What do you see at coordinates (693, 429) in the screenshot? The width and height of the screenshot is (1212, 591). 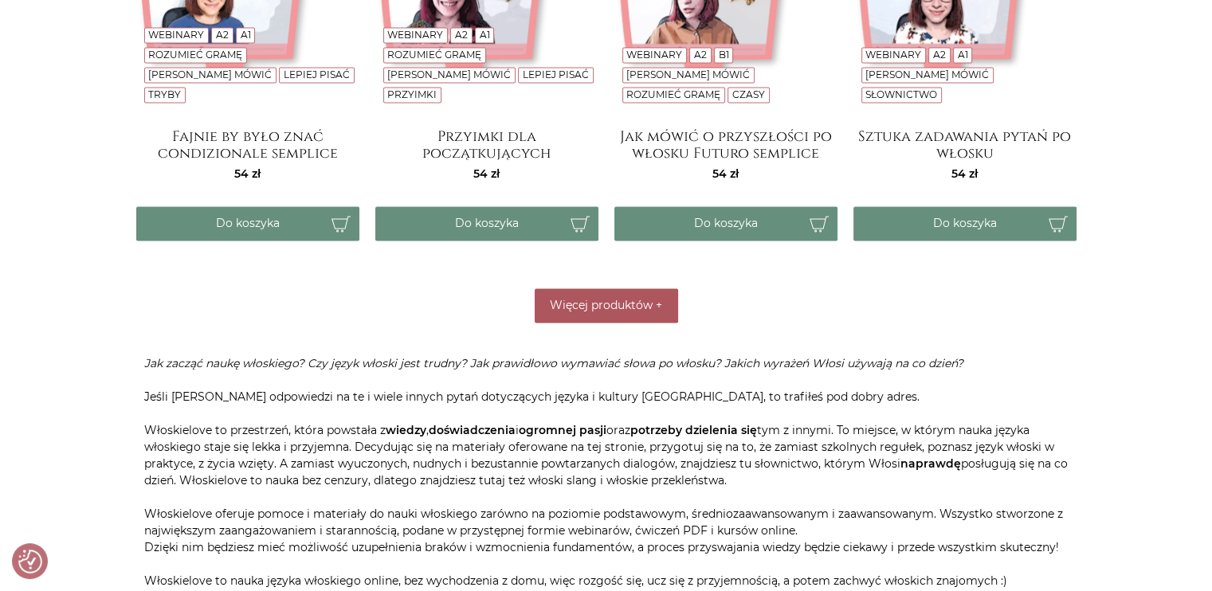 I see `b: potrzeby dzielenia się` at bounding box center [693, 429].